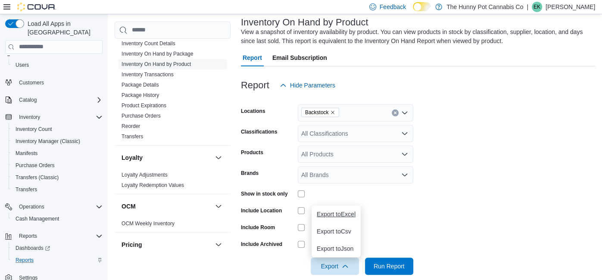  What do you see at coordinates (172, 182) in the screenshot?
I see `div: Loyalty` at bounding box center [172, 182].